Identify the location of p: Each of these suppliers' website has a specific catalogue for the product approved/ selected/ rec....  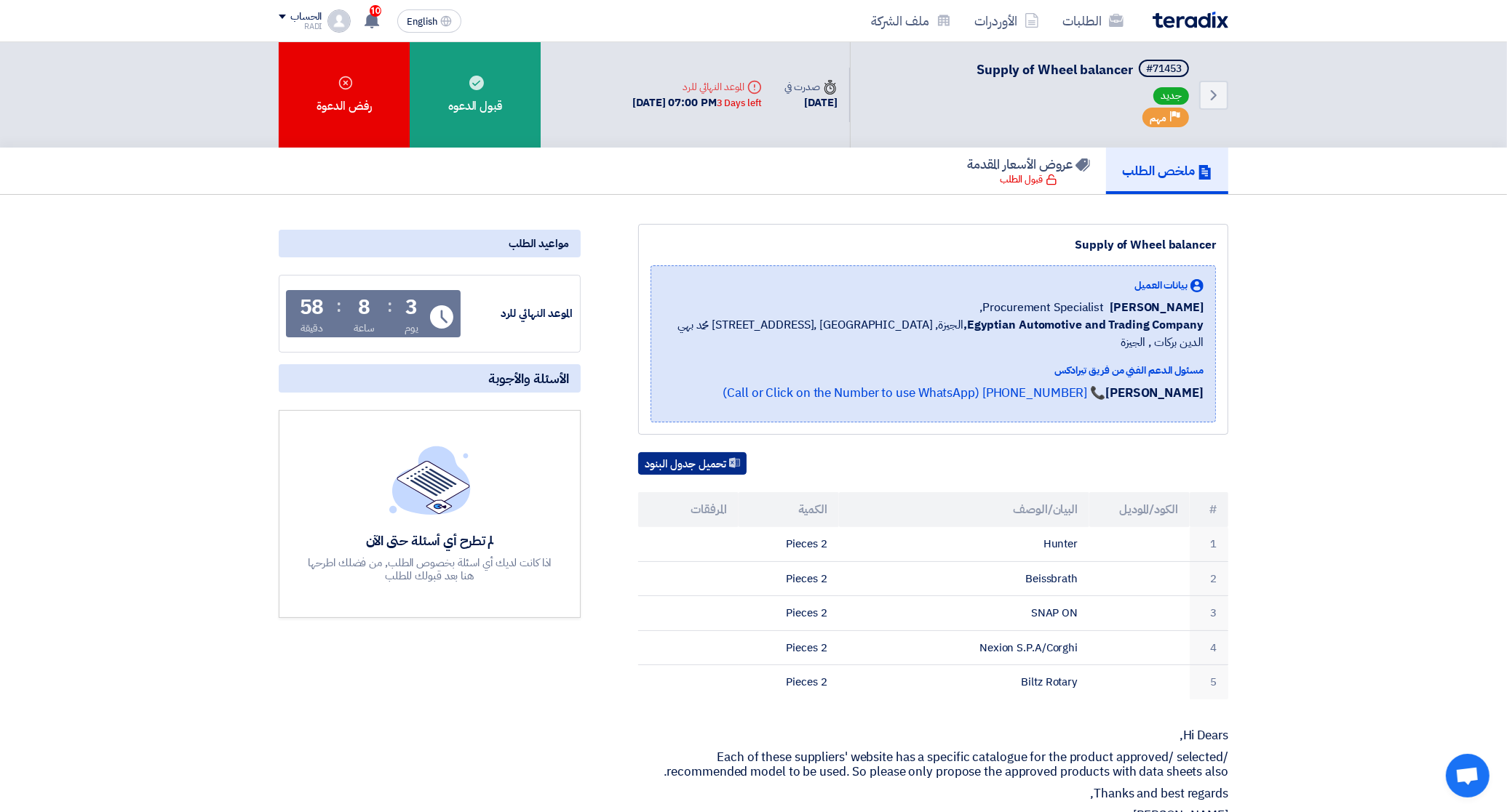
(933, 765).